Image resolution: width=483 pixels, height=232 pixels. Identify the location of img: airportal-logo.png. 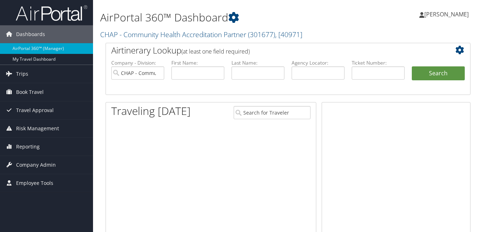
(52, 13).